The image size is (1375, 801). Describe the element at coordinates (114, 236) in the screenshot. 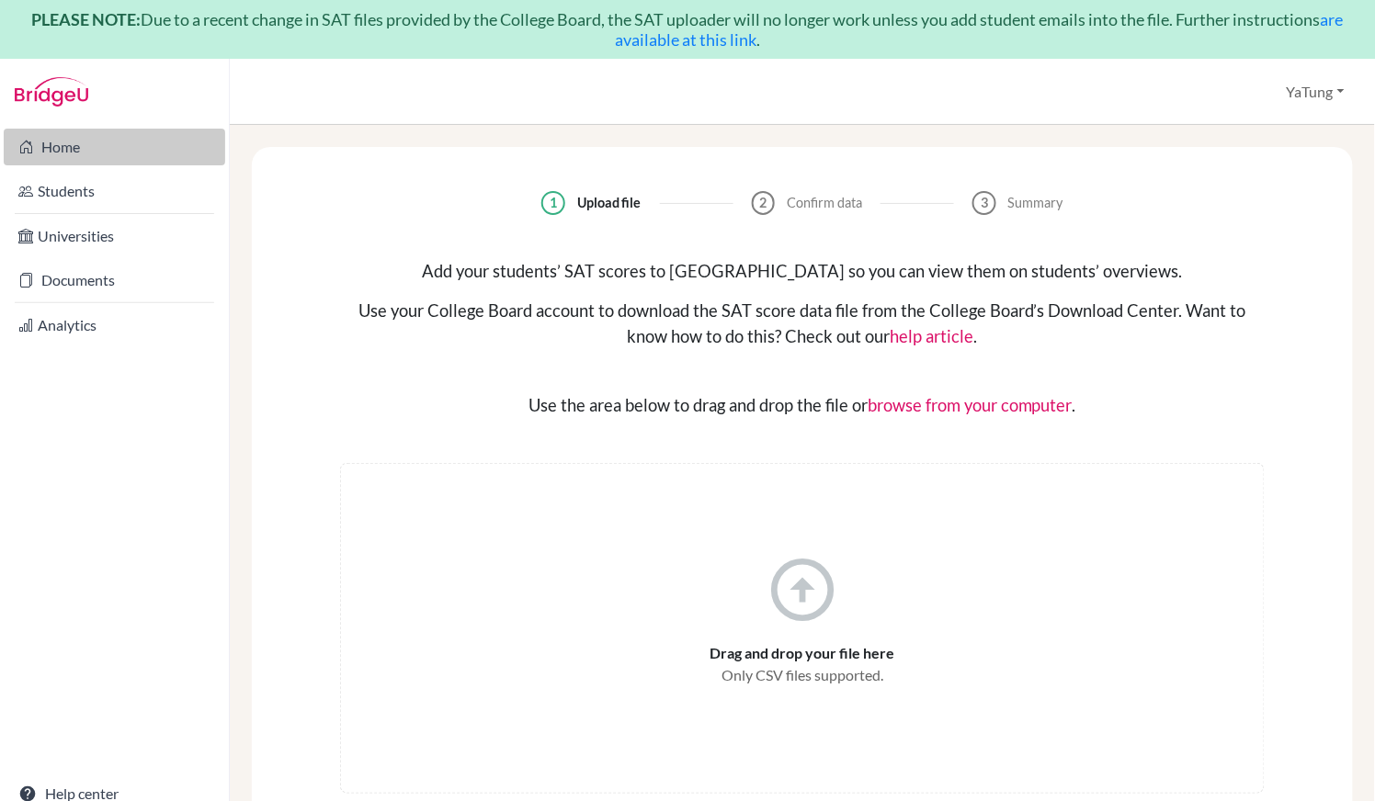

I see `a: Universities` at that location.